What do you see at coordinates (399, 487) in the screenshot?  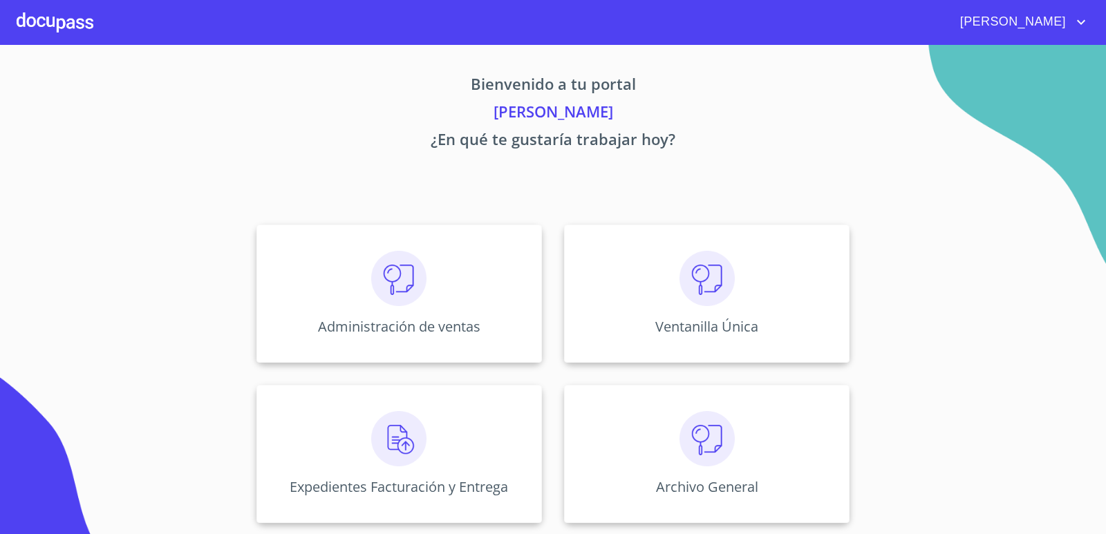 I see `p: Expedientes Facturación y Entrega` at bounding box center [399, 487].